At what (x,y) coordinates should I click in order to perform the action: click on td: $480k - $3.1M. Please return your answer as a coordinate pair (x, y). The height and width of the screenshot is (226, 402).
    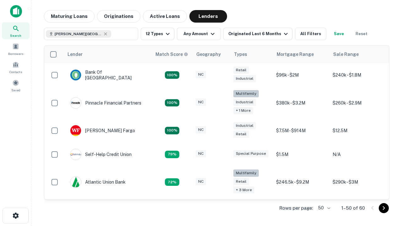
    Looking at the image, I should click on (358, 210).